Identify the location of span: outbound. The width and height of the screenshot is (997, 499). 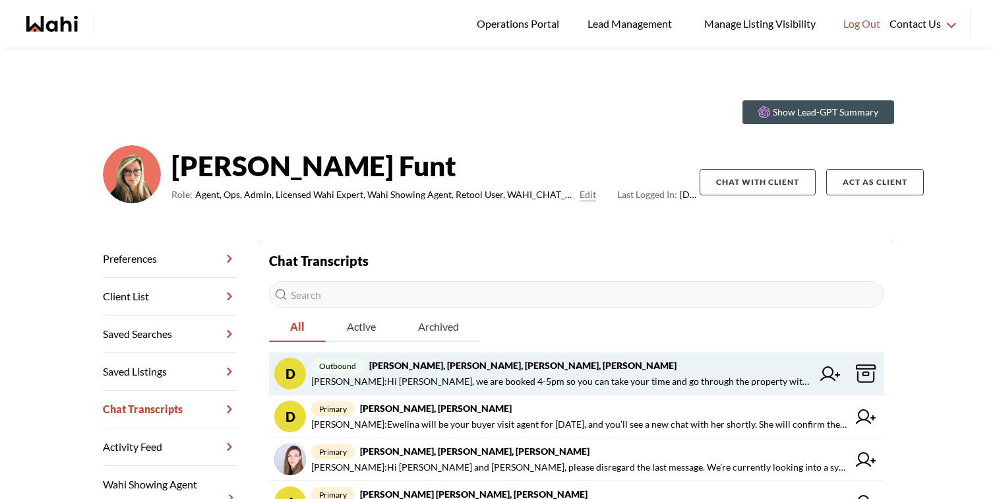
(338, 365).